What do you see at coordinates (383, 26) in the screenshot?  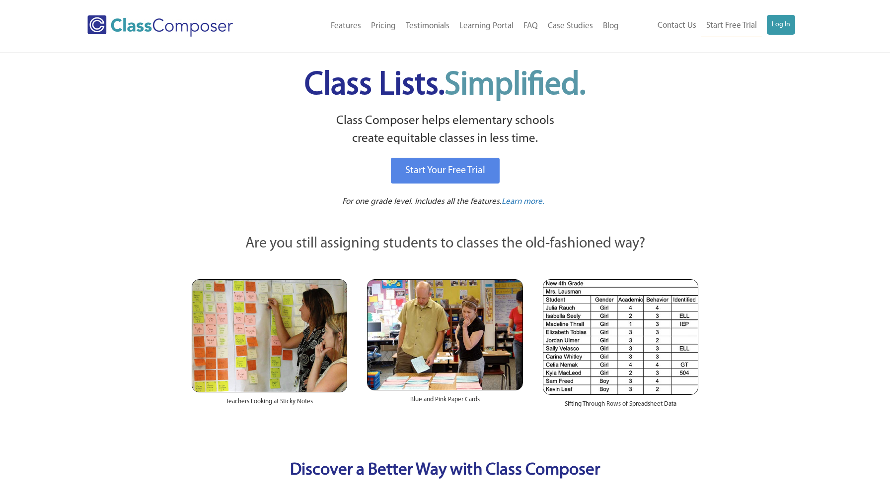 I see `a: Pricing` at bounding box center [383, 26].